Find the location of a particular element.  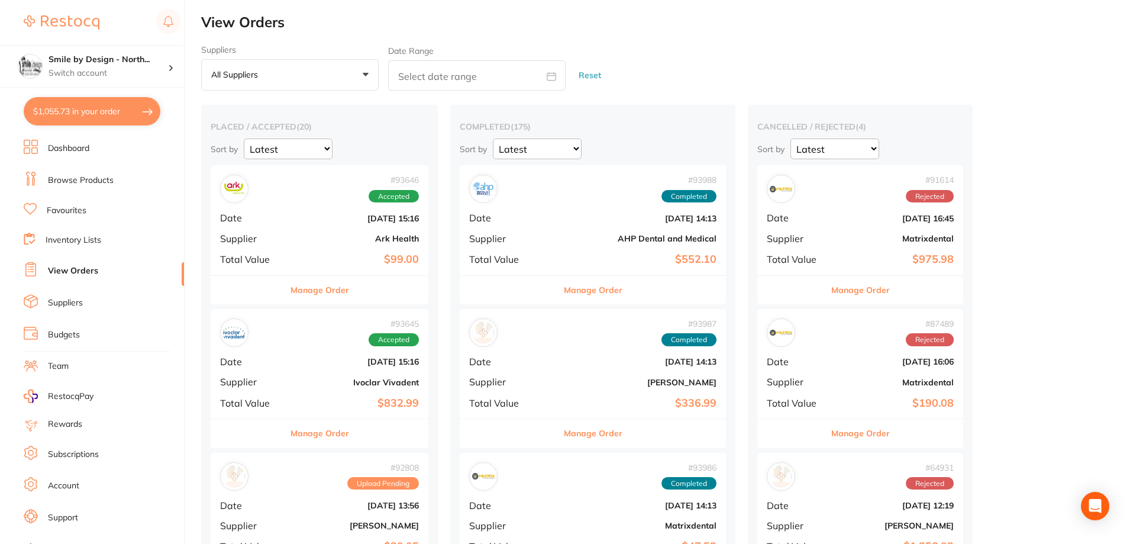

input: Select date range is located at coordinates (477, 75).